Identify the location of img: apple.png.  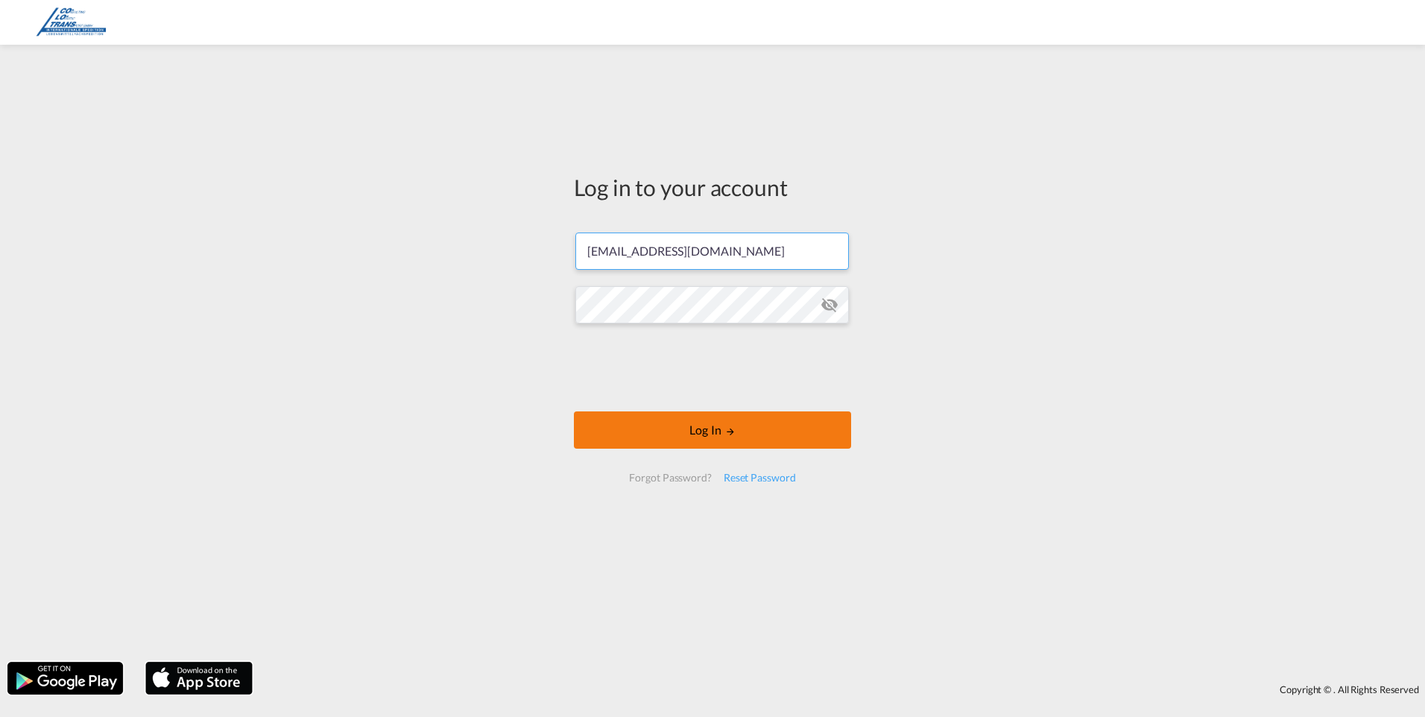
(199, 678).